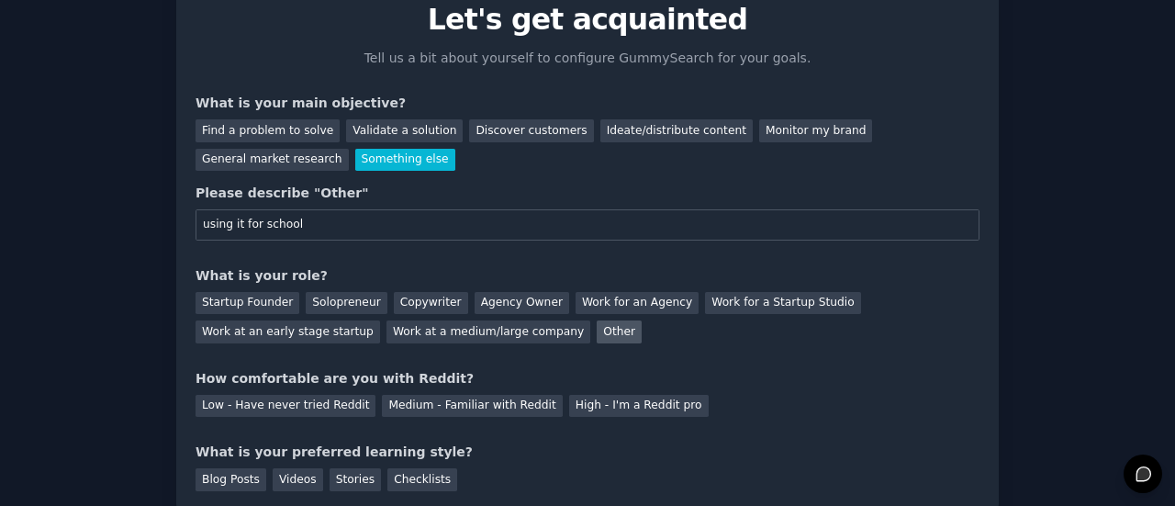 The width and height of the screenshot is (1175, 506). Describe the element at coordinates (405, 160) in the screenshot. I see `div: Something else` at that location.